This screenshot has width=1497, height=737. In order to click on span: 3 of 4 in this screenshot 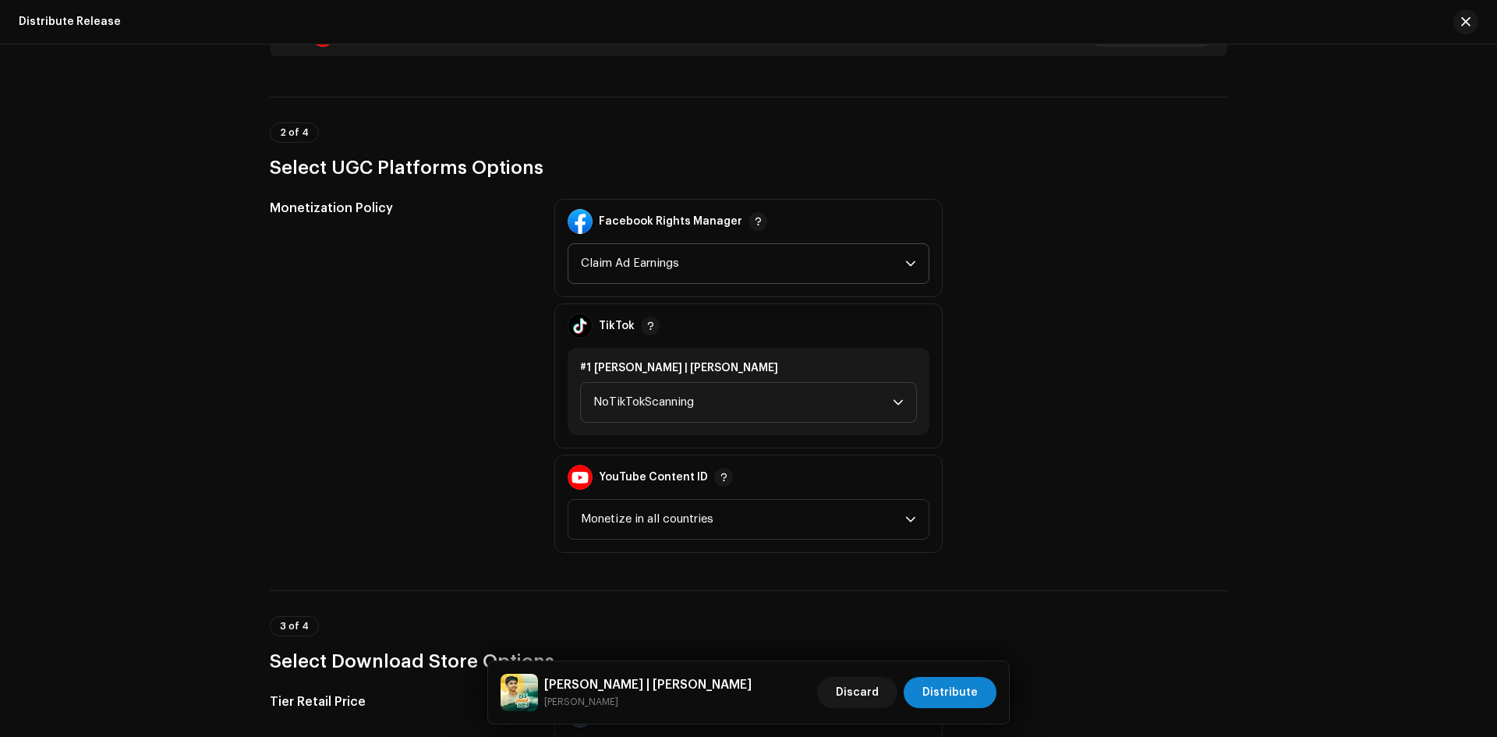, I will do `click(294, 626)`.